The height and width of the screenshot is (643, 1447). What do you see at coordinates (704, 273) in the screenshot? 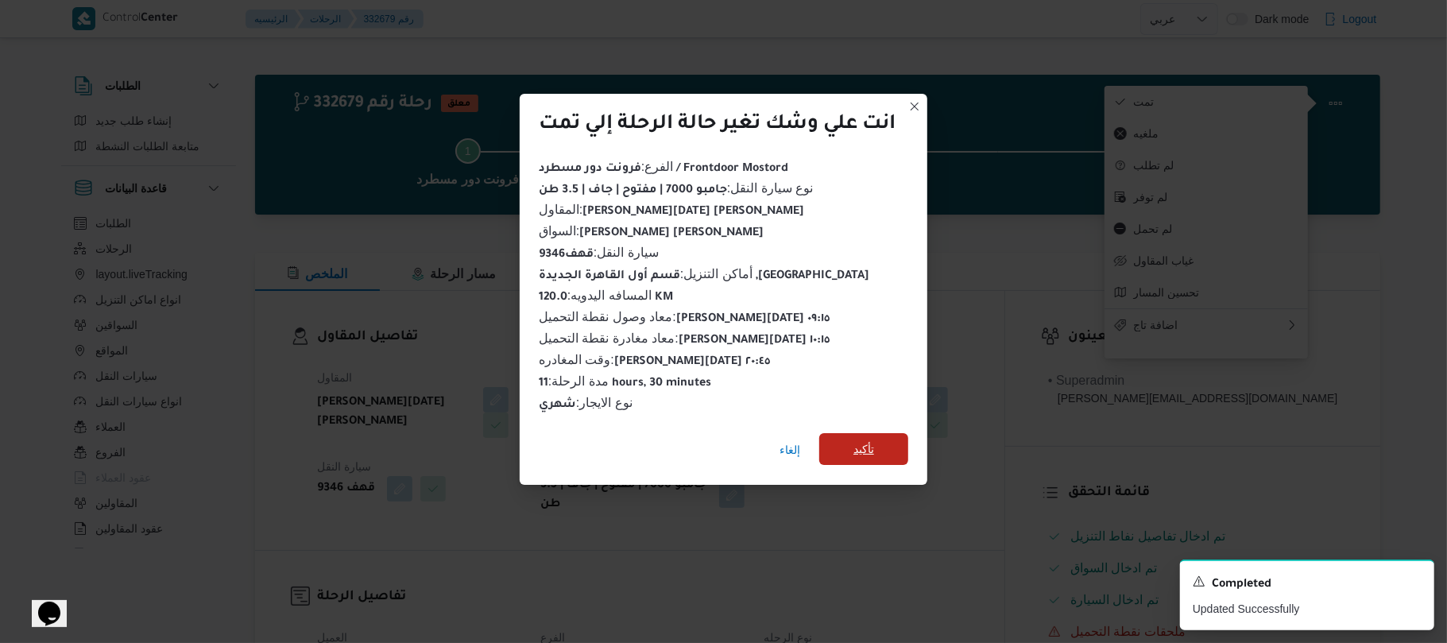
I see `span: أماكن التنزيل :` at bounding box center [704, 273].